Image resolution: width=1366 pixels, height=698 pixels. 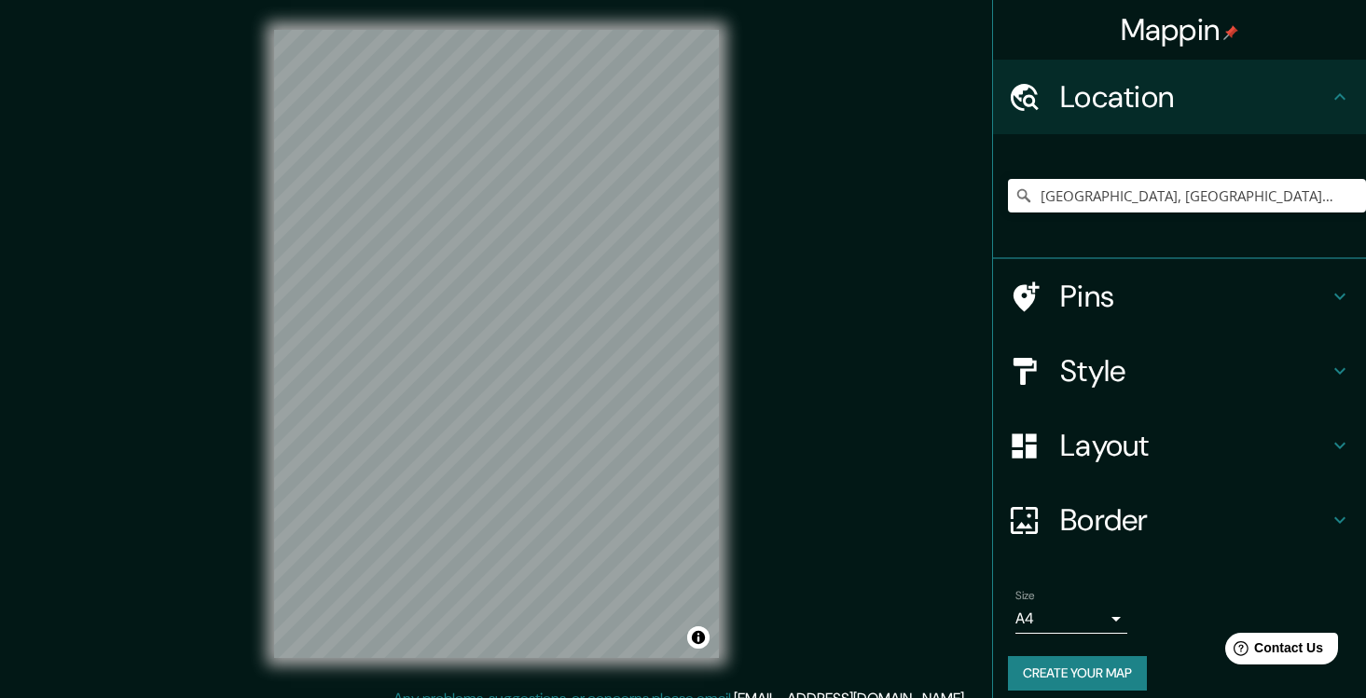 I want to click on h4: Border, so click(x=1194, y=520).